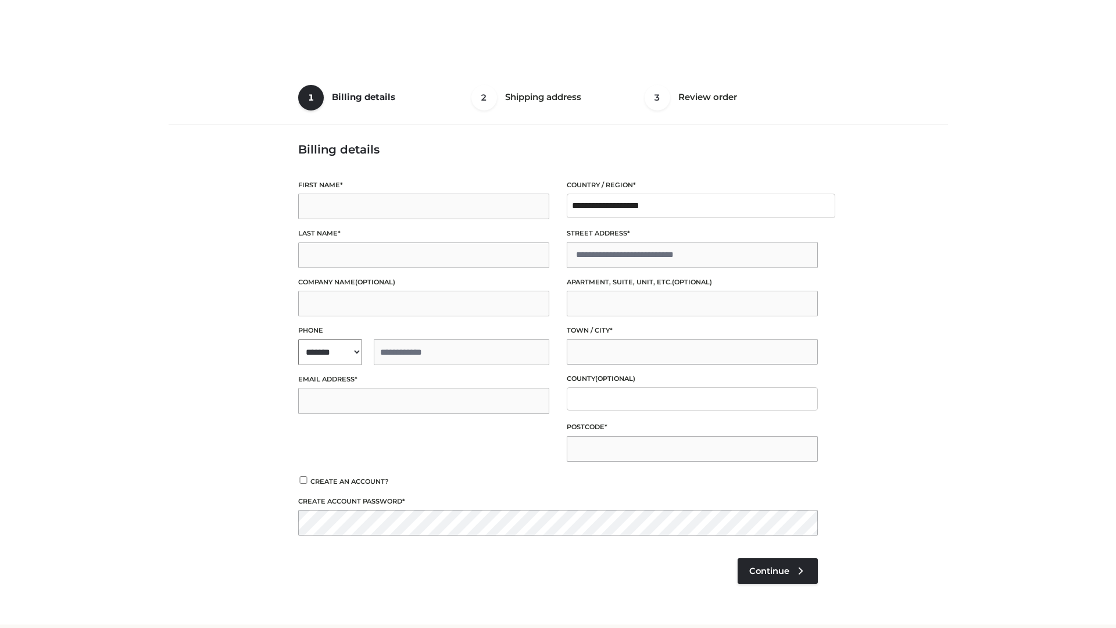 Image resolution: width=1116 pixels, height=628 pixels. Describe the element at coordinates (363, 97) in the screenshot. I see `span: Billing details` at that location.